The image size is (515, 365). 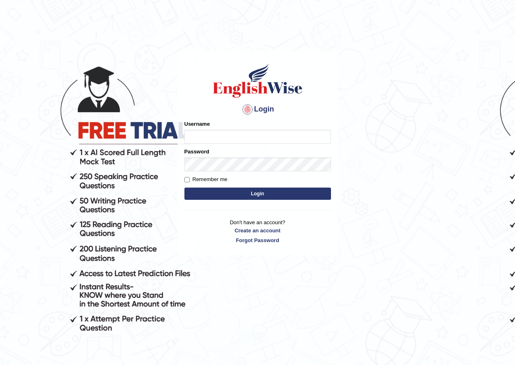 What do you see at coordinates (258, 109) in the screenshot?
I see `h4: Login` at bounding box center [258, 109].